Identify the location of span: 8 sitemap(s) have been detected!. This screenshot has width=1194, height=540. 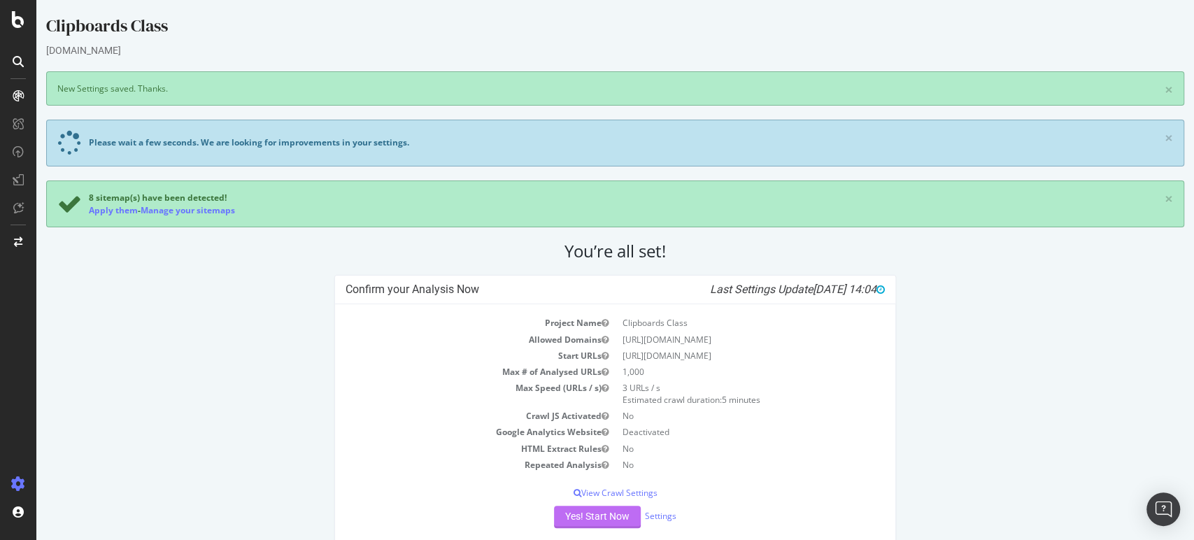
(121, 197).